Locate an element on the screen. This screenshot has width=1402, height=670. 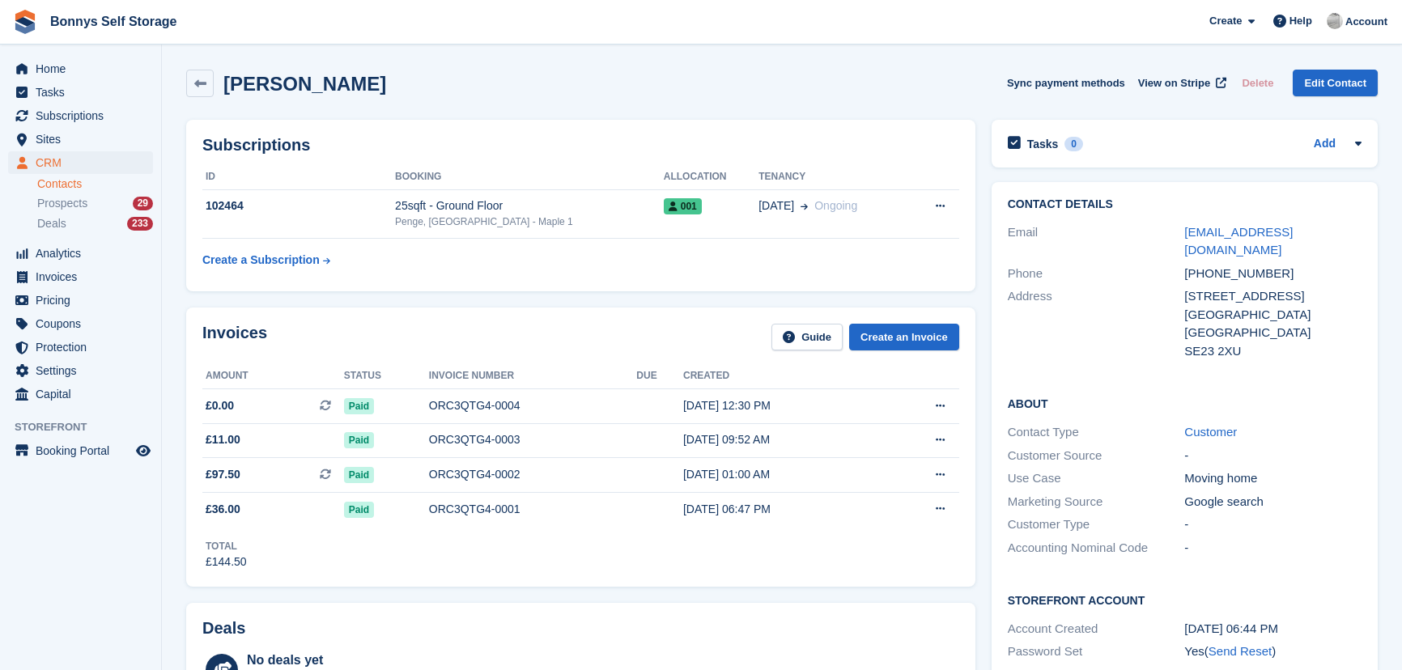
span: Create is located at coordinates (1226, 21).